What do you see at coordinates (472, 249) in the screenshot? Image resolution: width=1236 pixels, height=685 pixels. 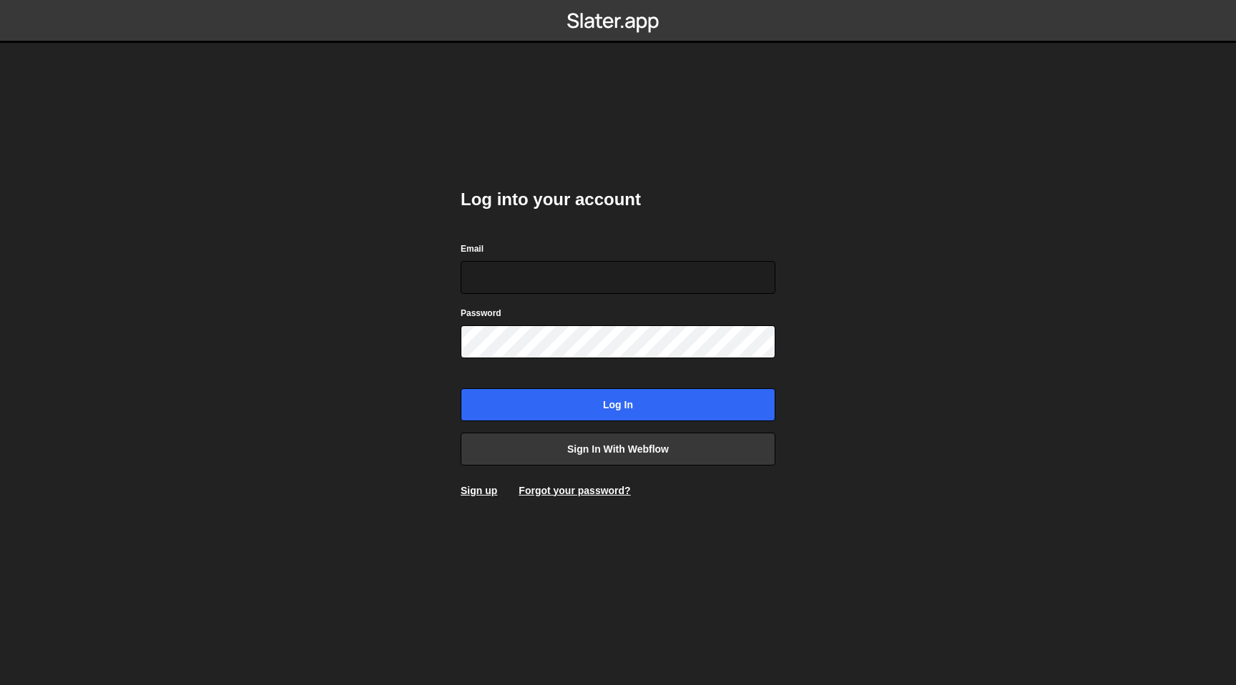 I see `label: Email` at bounding box center [472, 249].